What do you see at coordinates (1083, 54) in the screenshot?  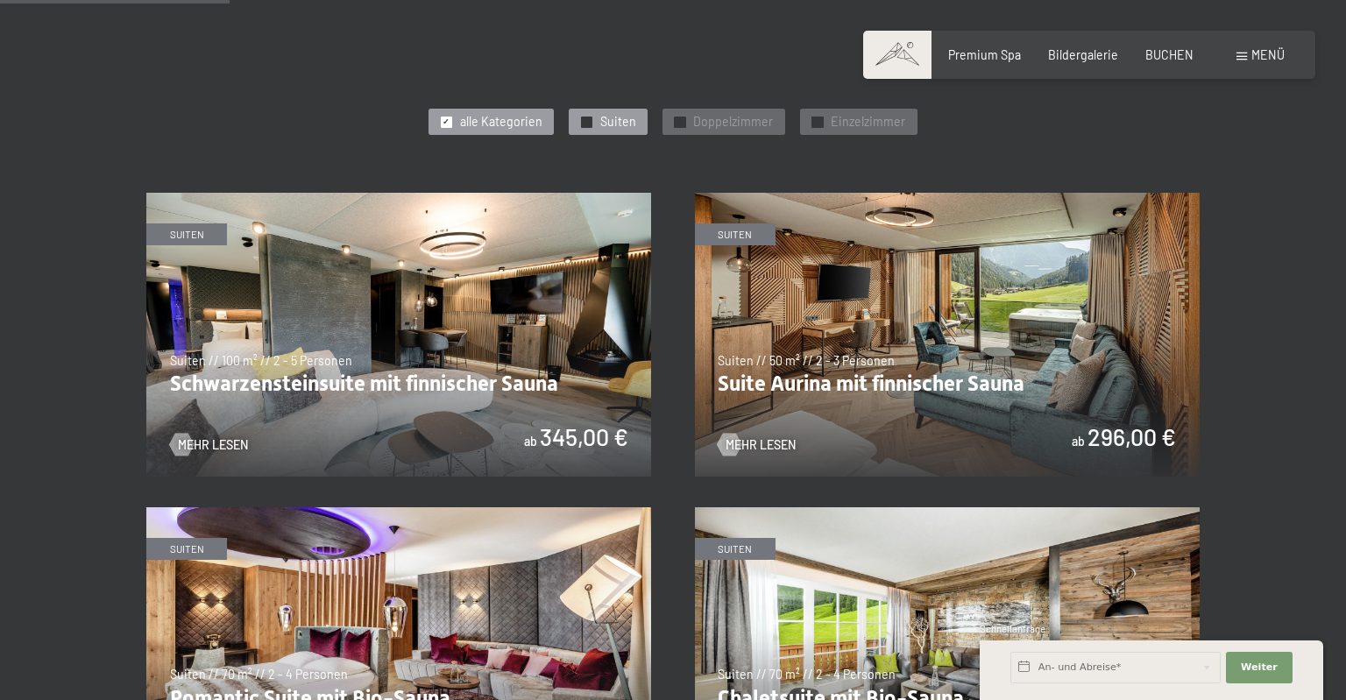 I see `span: Bildergalerie` at bounding box center [1083, 54].